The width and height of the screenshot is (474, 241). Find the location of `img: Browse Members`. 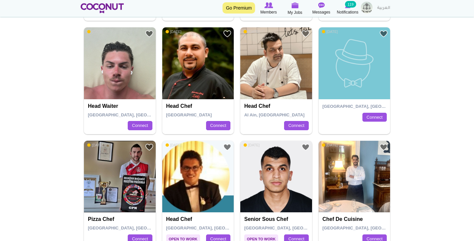

img: Browse Members is located at coordinates (268, 5).